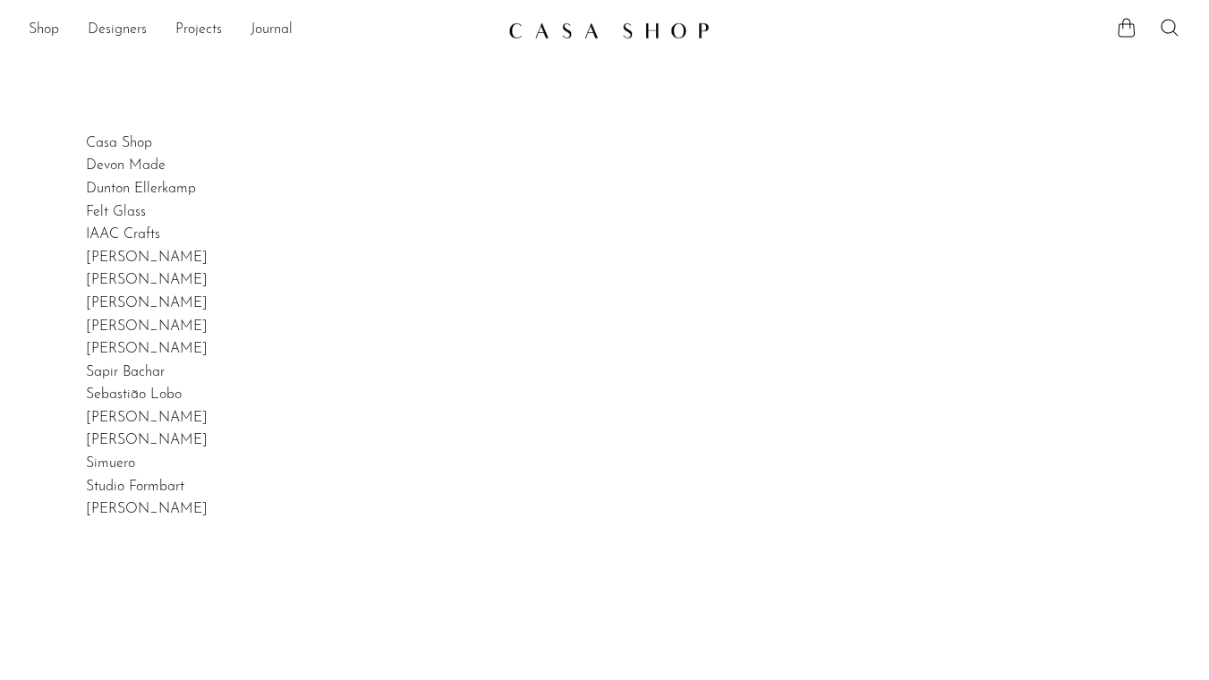  I want to click on a: Sapir Bachar, so click(125, 372).